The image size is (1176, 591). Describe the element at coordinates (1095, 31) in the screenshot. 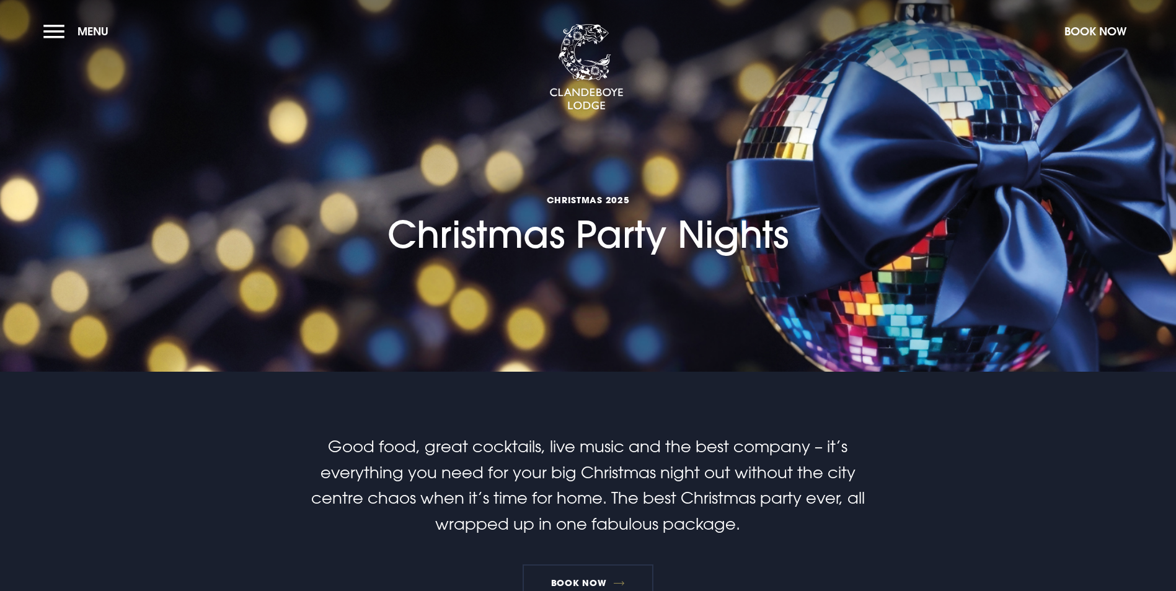

I see `button: Book Now` at that location.